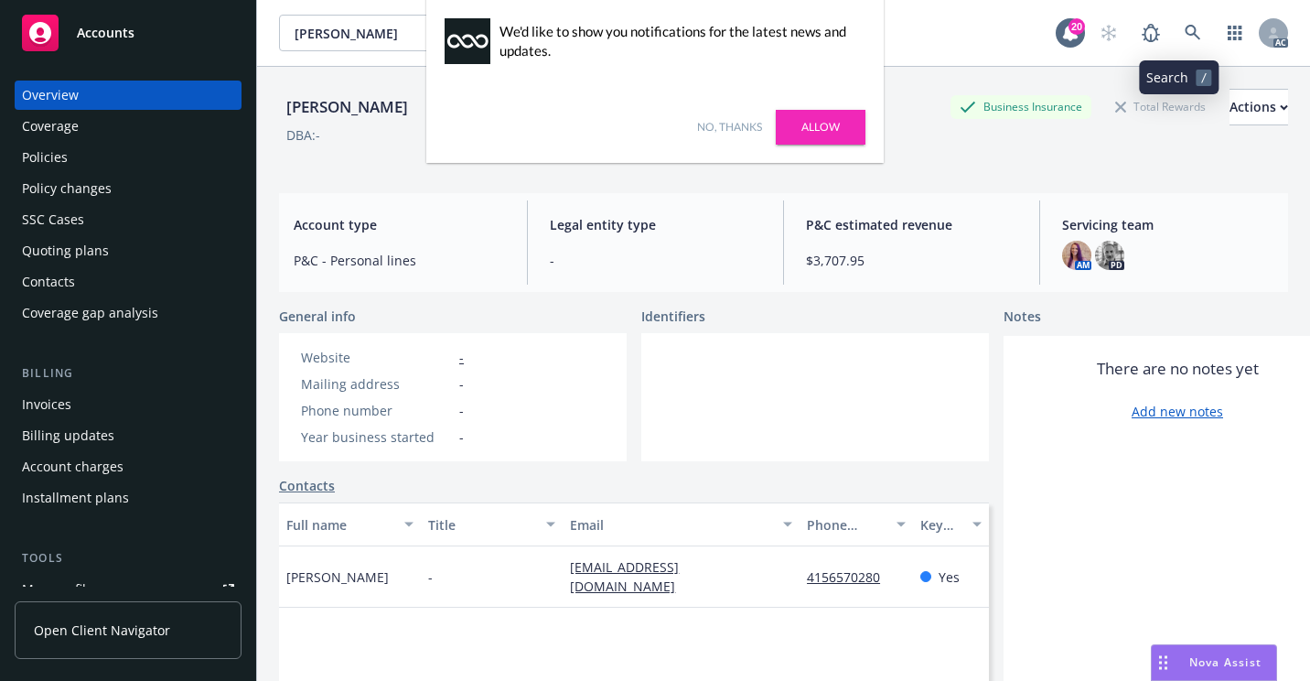 This screenshot has height=681, width=1310. What do you see at coordinates (481, 524) in the screenshot?
I see `div: Title` at bounding box center [481, 524].